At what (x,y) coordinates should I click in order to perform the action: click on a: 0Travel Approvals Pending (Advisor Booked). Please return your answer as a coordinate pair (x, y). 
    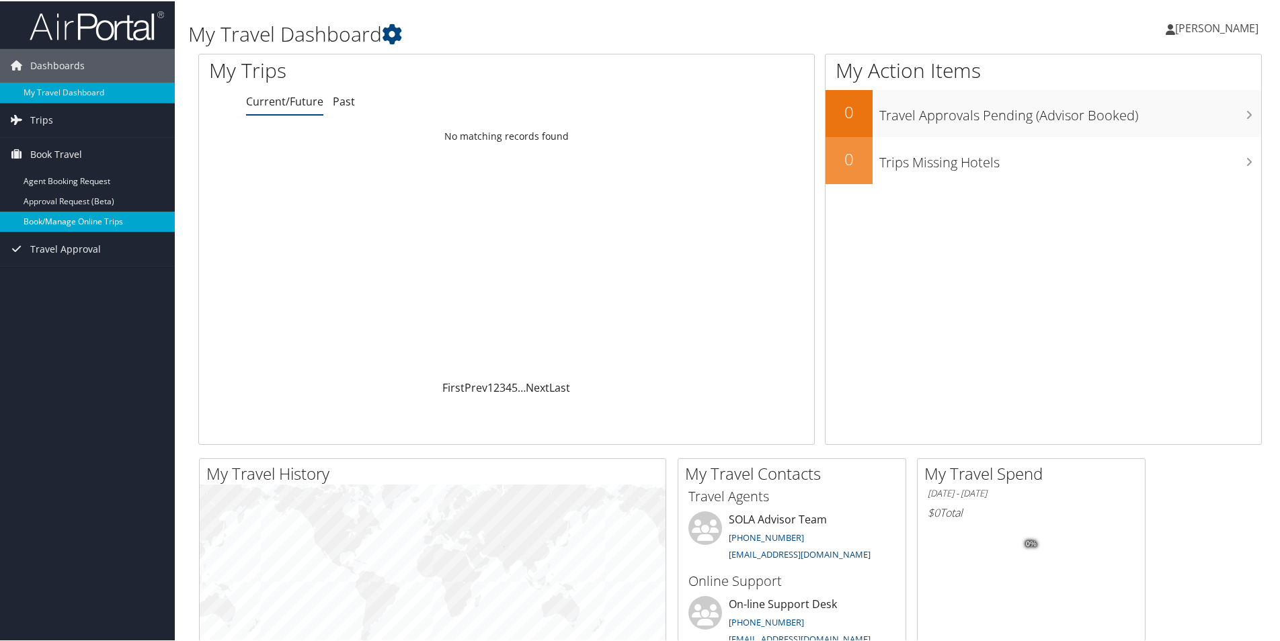
    Looking at the image, I should click on (1043, 112).